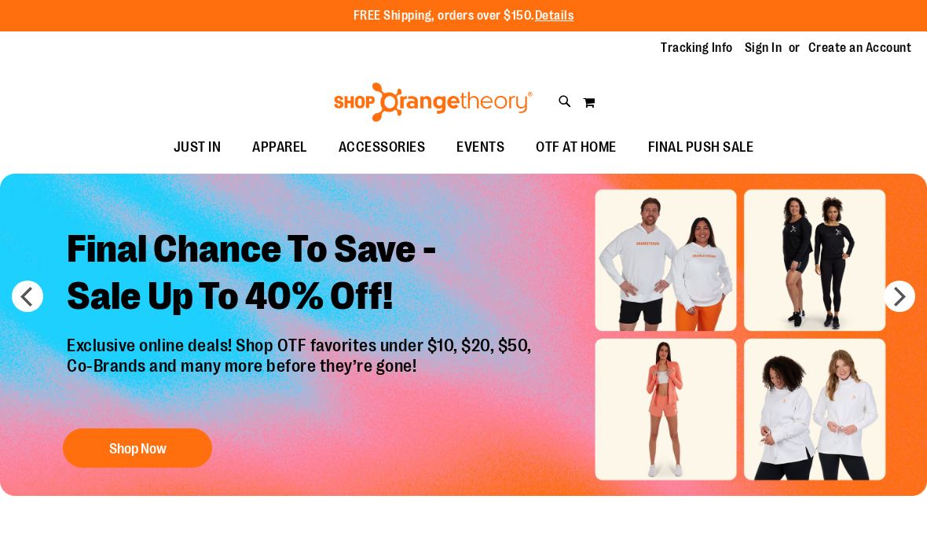  What do you see at coordinates (197, 148) in the screenshot?
I see `a: JUST IN` at bounding box center [197, 148].